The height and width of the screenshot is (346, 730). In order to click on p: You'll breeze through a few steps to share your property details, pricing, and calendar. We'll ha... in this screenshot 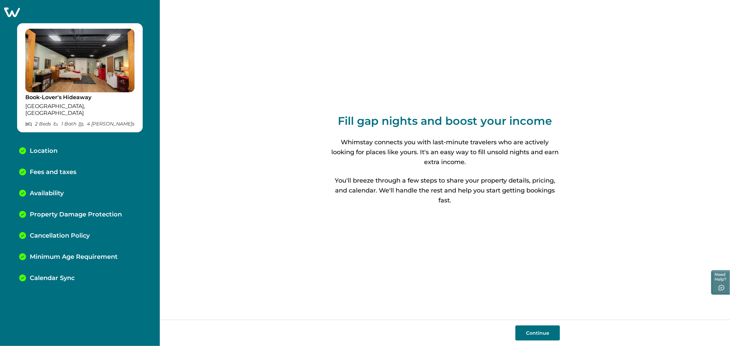, I will do `click(445, 191)`.